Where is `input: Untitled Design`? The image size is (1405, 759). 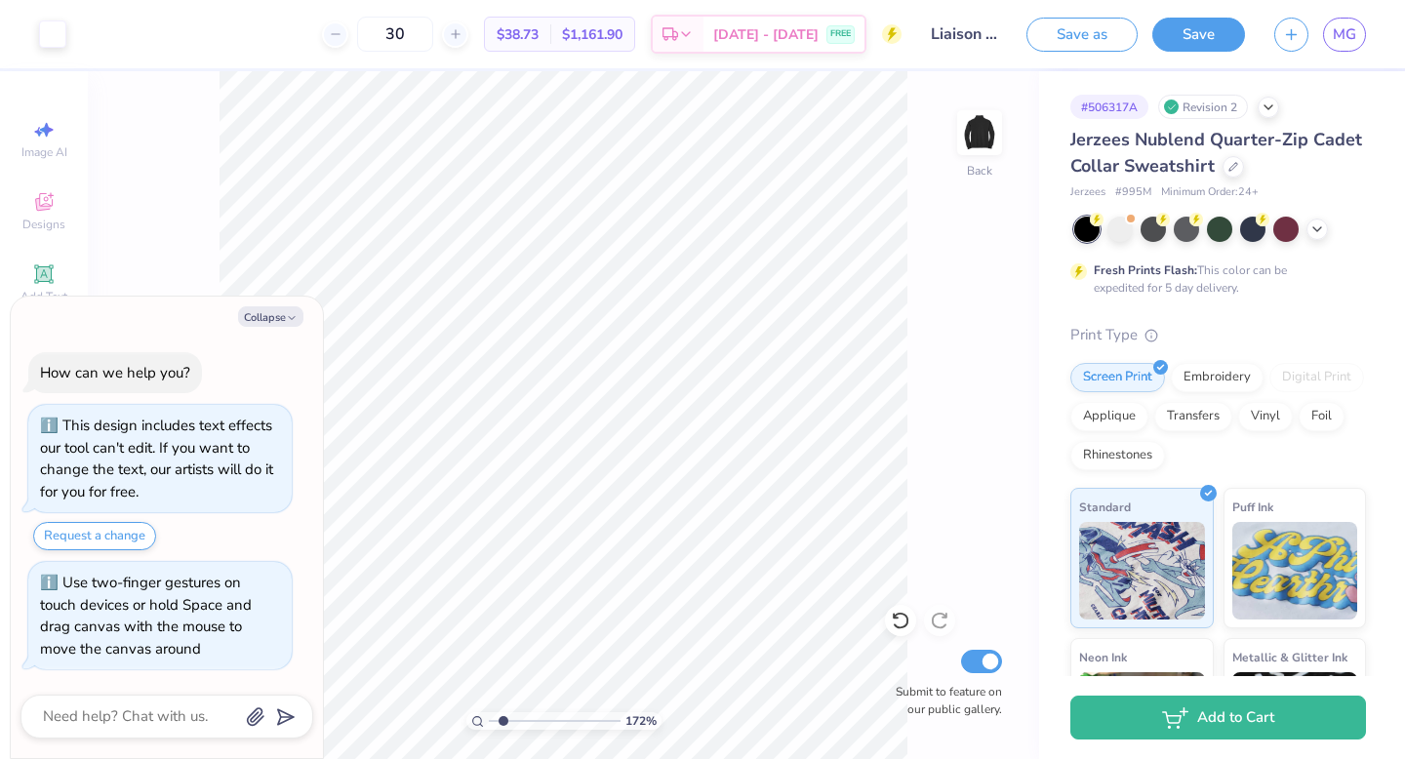
input: Untitled Design is located at coordinates (964, 34).